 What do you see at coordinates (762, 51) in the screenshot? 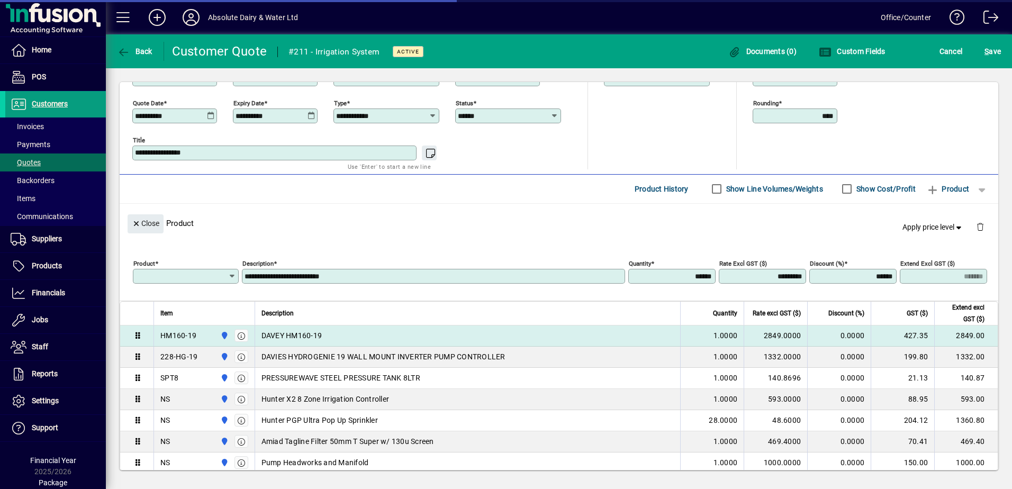
I see `span: Documents (0)` at bounding box center [762, 51].